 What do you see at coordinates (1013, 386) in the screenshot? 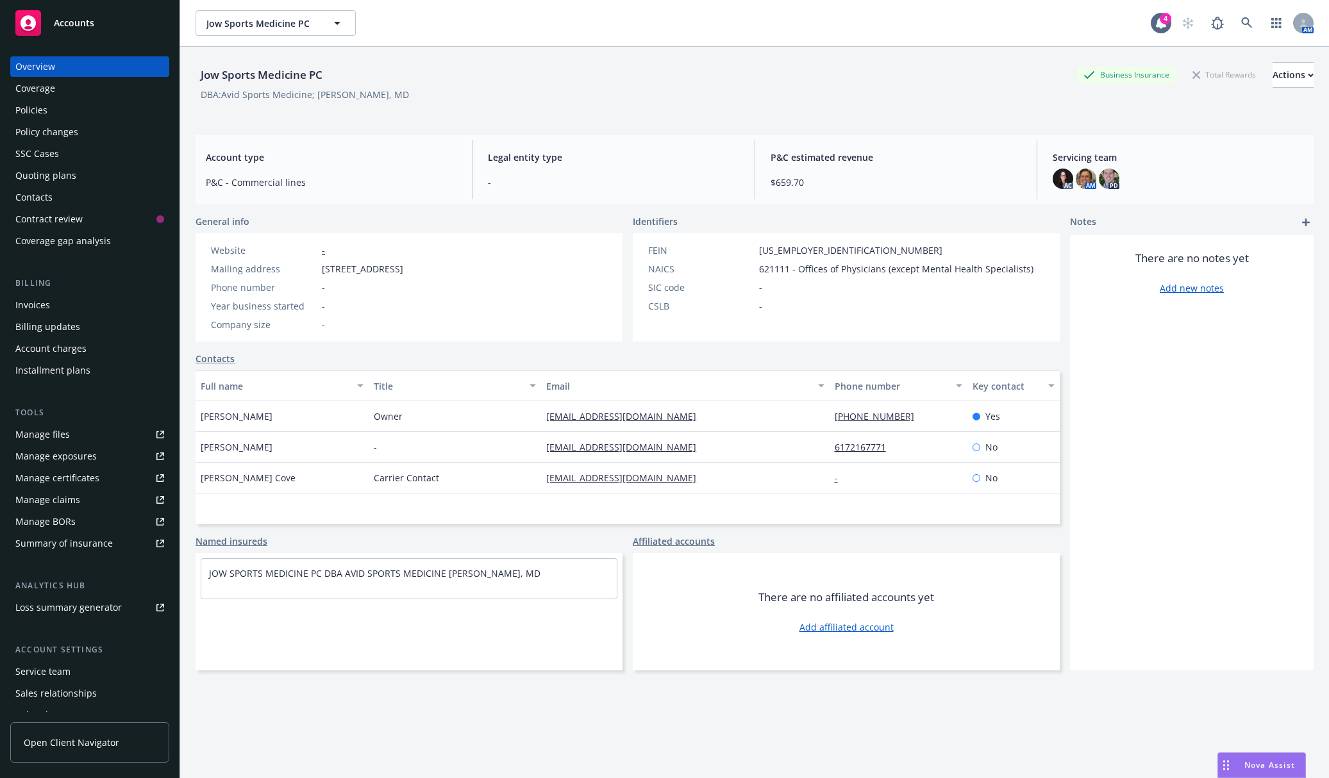
I see `button: Key contact` at bounding box center [1013, 386].